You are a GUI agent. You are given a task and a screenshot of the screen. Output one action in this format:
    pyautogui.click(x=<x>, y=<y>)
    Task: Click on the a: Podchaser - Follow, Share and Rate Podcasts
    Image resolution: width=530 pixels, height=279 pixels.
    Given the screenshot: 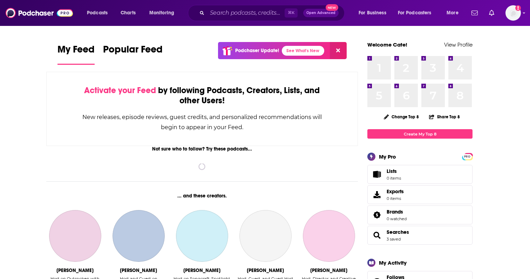 What is the action you would take?
    pyautogui.click(x=39, y=13)
    